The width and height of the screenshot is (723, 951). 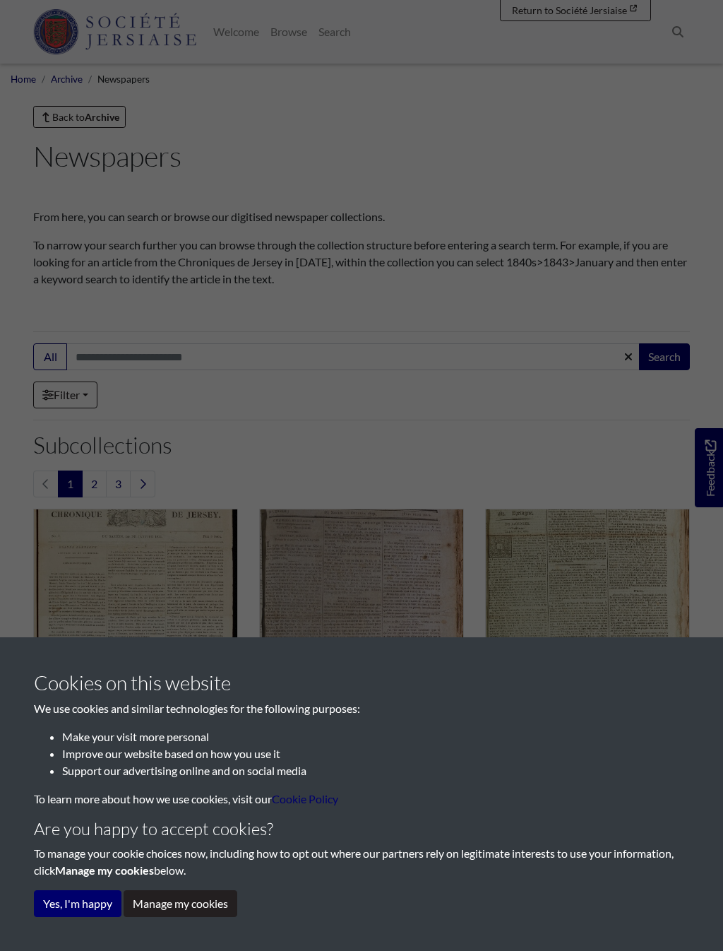 I want to click on p: To learn more about how we use cookies, visit our, so click(x=362, y=799).